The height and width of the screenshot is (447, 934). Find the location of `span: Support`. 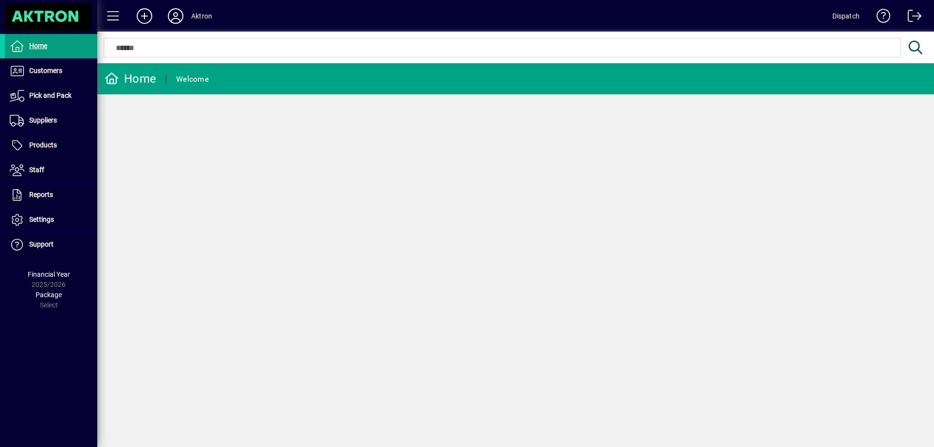

span: Support is located at coordinates (41, 244).